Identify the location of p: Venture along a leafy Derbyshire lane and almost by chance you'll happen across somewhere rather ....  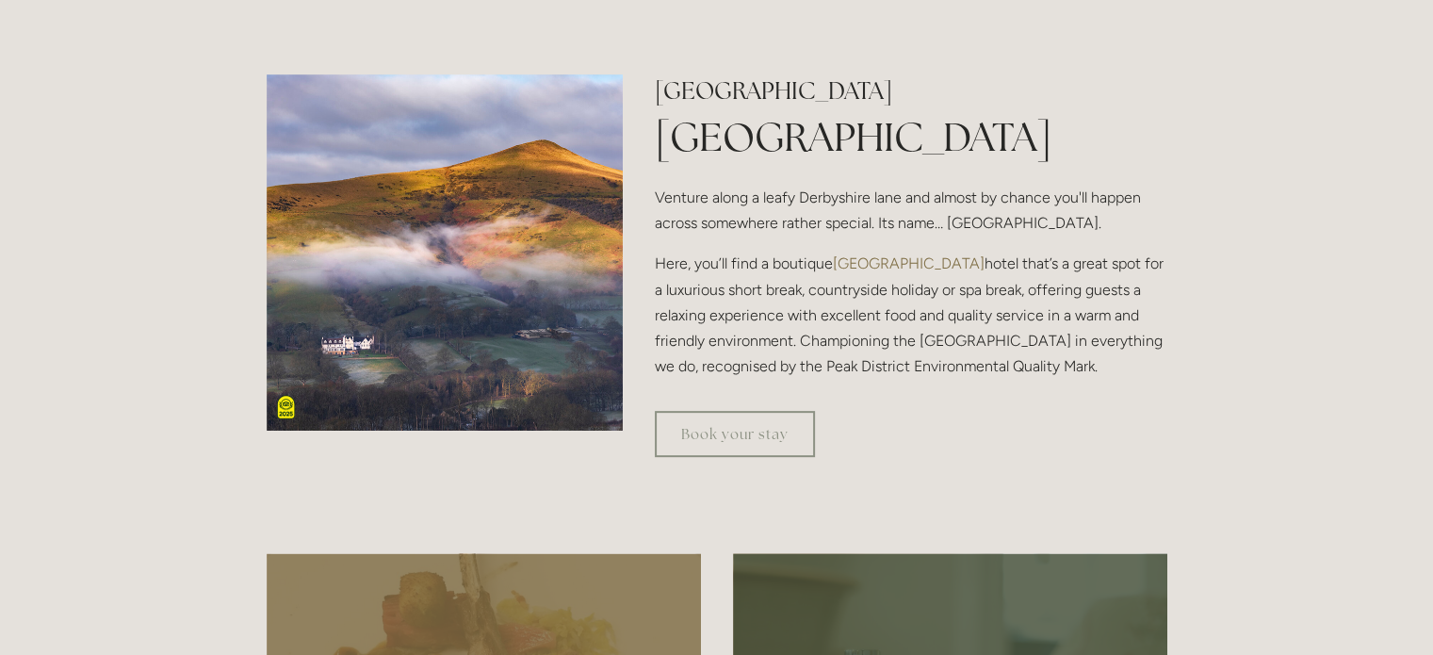
(910, 210).